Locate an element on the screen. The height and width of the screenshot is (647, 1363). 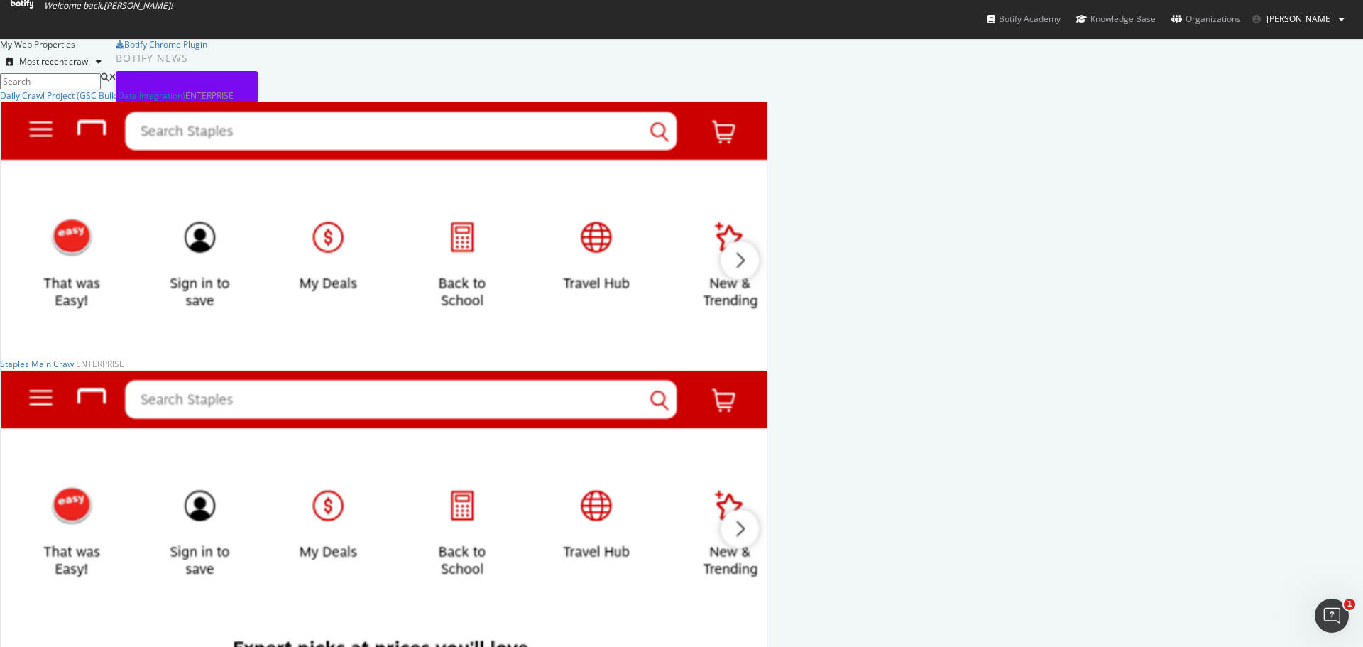
div: Botify news is located at coordinates (329, 58).